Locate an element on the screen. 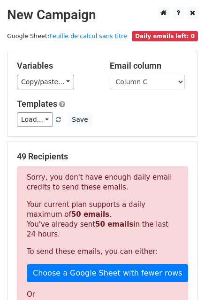 Image resolution: width=205 pixels, height=300 pixels. h2: New Campaign is located at coordinates (102, 15).